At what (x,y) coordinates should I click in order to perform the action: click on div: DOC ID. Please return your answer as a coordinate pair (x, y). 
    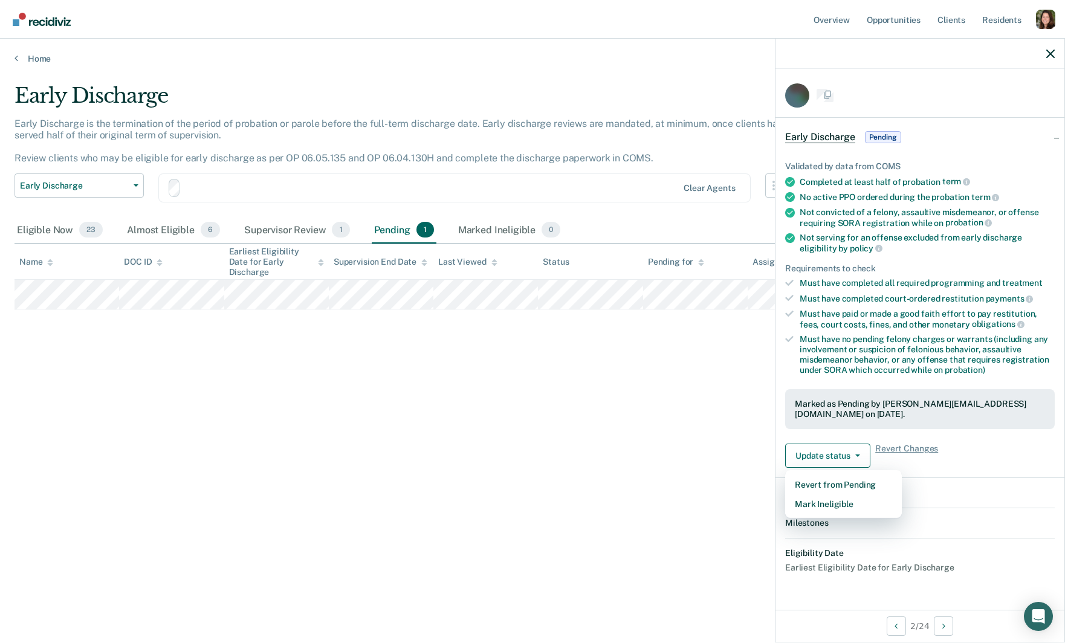
    Looking at the image, I should click on (143, 262).